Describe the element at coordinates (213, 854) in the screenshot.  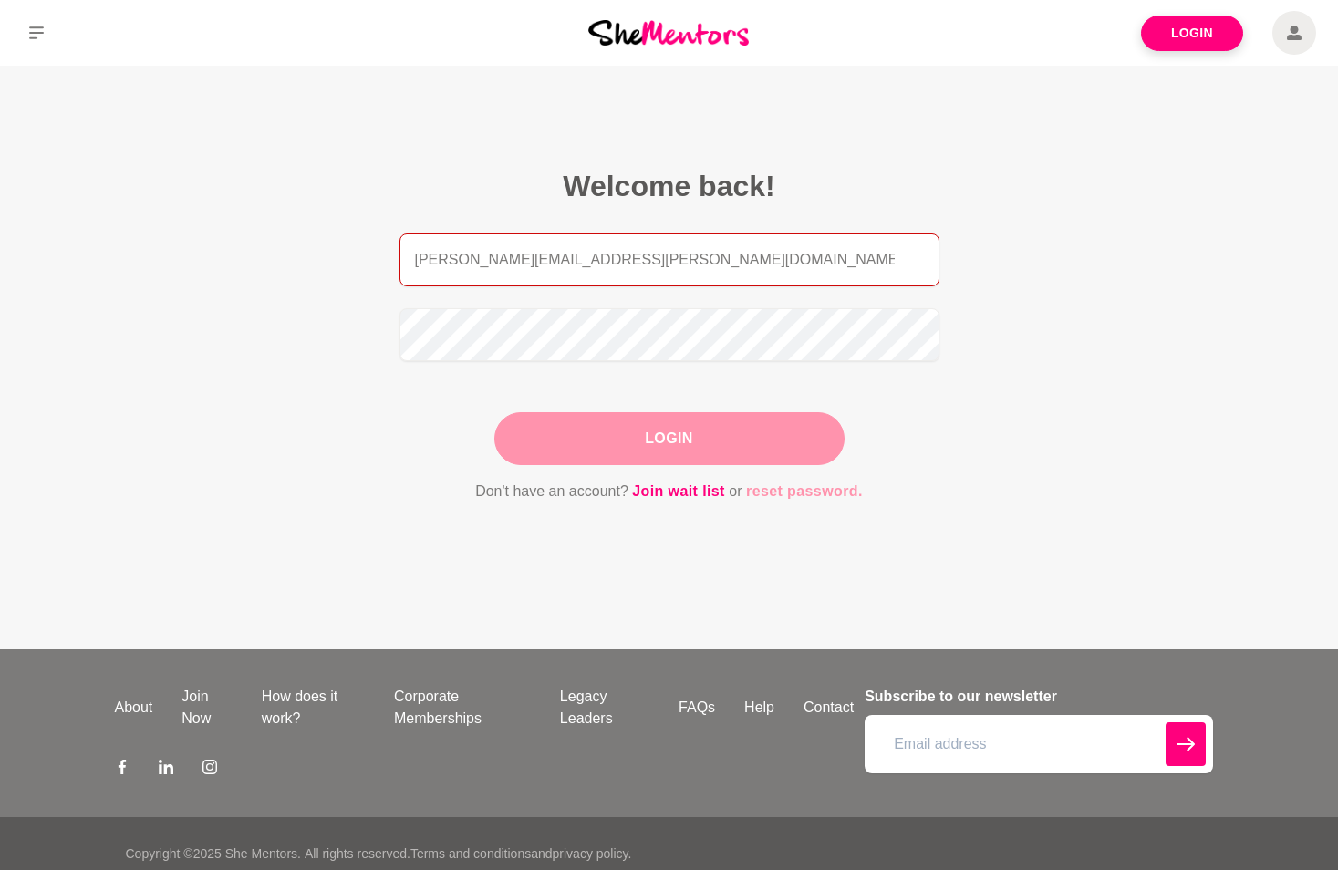
I see `p: Copyright © 2025 She Mentors .` at that location.